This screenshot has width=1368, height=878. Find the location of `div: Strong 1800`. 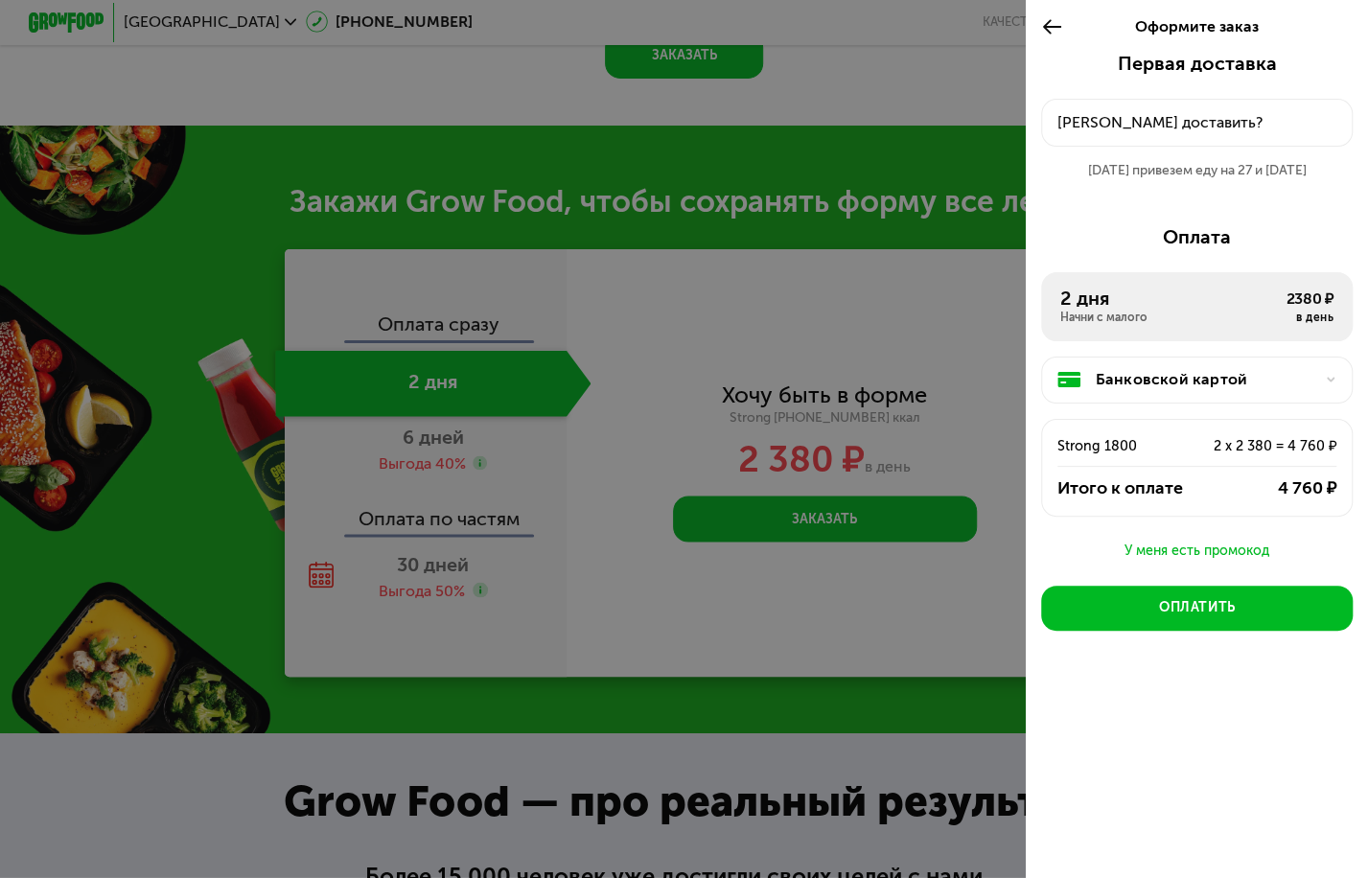

div: Strong 1800 is located at coordinates (1113, 447).